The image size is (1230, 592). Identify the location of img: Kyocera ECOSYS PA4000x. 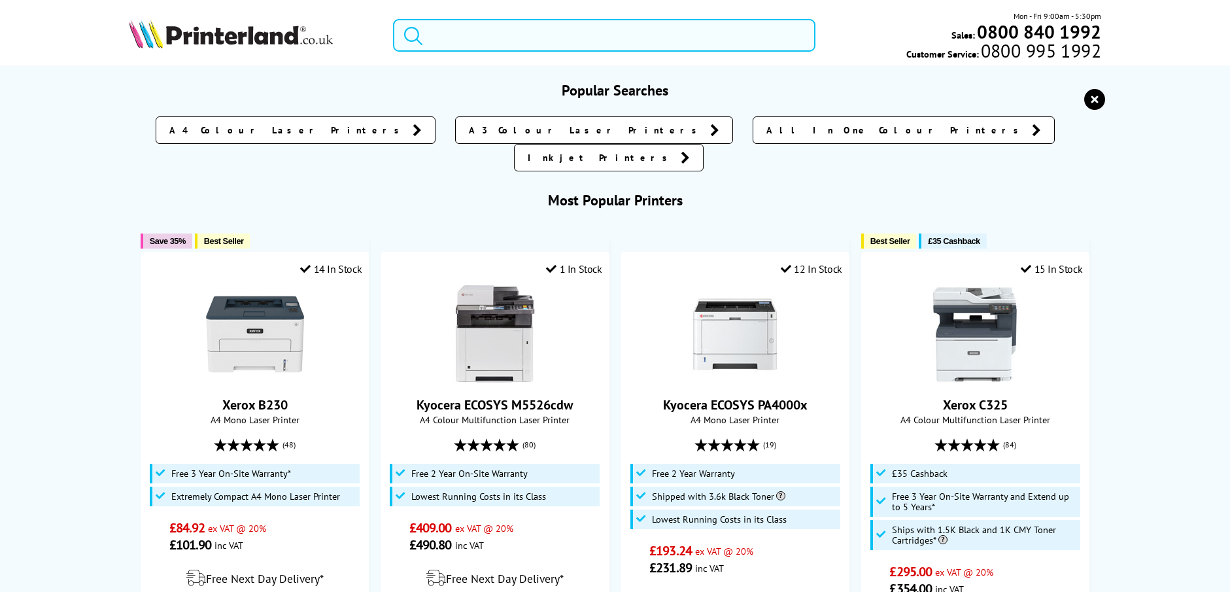
(735, 334).